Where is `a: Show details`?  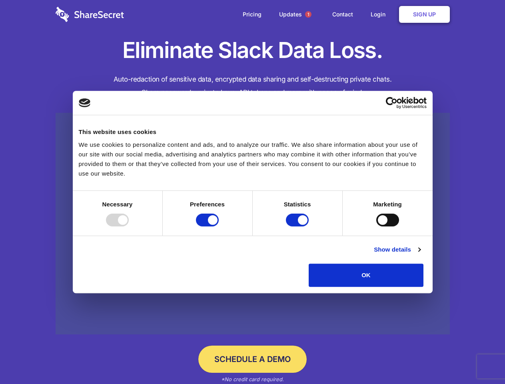 a: Show details is located at coordinates (397, 249).